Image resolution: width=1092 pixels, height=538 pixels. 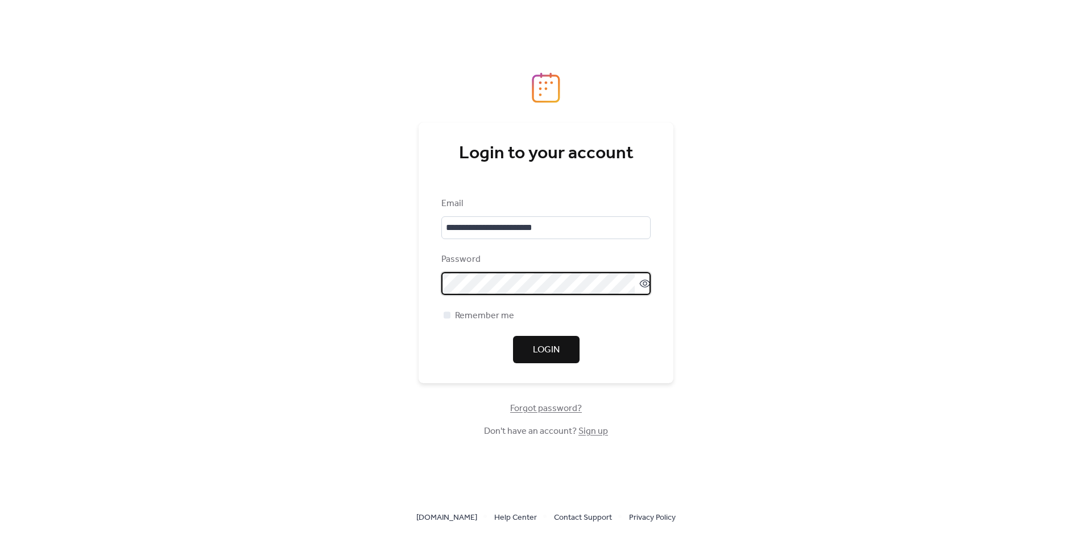 I want to click on a: Privacy Policy, so click(x=653, y=517).